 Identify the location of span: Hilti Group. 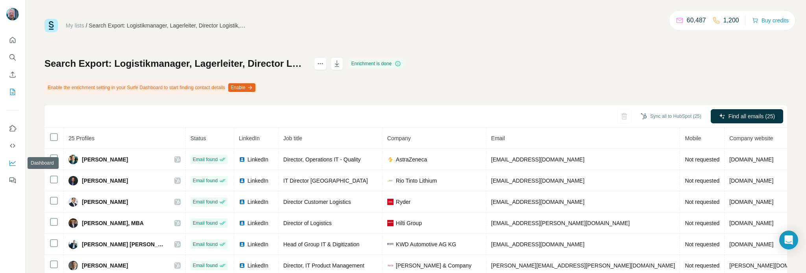
(409, 223).